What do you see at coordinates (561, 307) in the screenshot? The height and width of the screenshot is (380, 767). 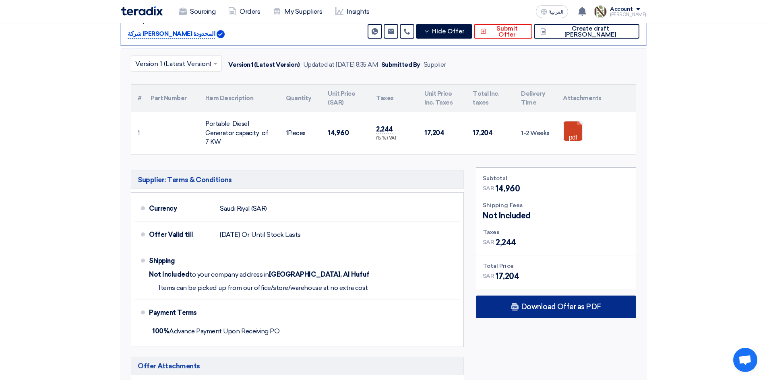 I see `span: Download Offer as PDF` at bounding box center [561, 307].